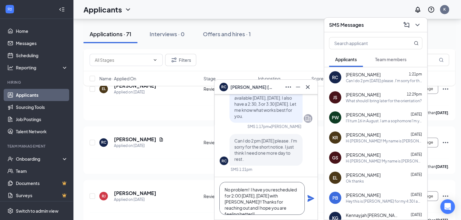  Describe the element at coordinates (447, 207) in the screenshot. I see `div: Open Intercom Messenger` at that location.